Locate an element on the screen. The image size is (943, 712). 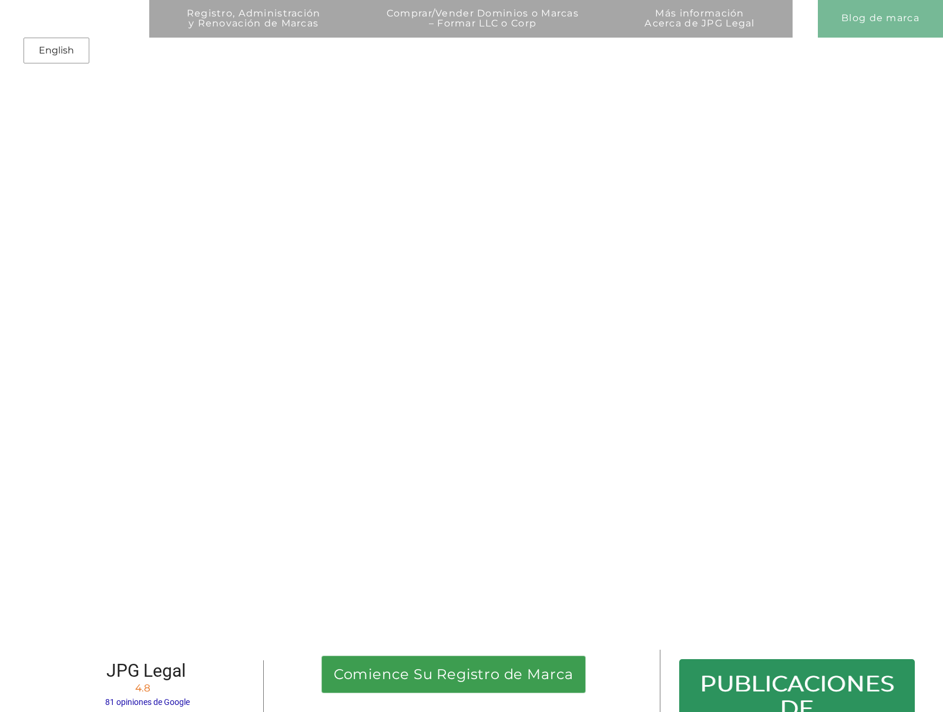
span: JPG Legal is located at coordinates (146, 671).